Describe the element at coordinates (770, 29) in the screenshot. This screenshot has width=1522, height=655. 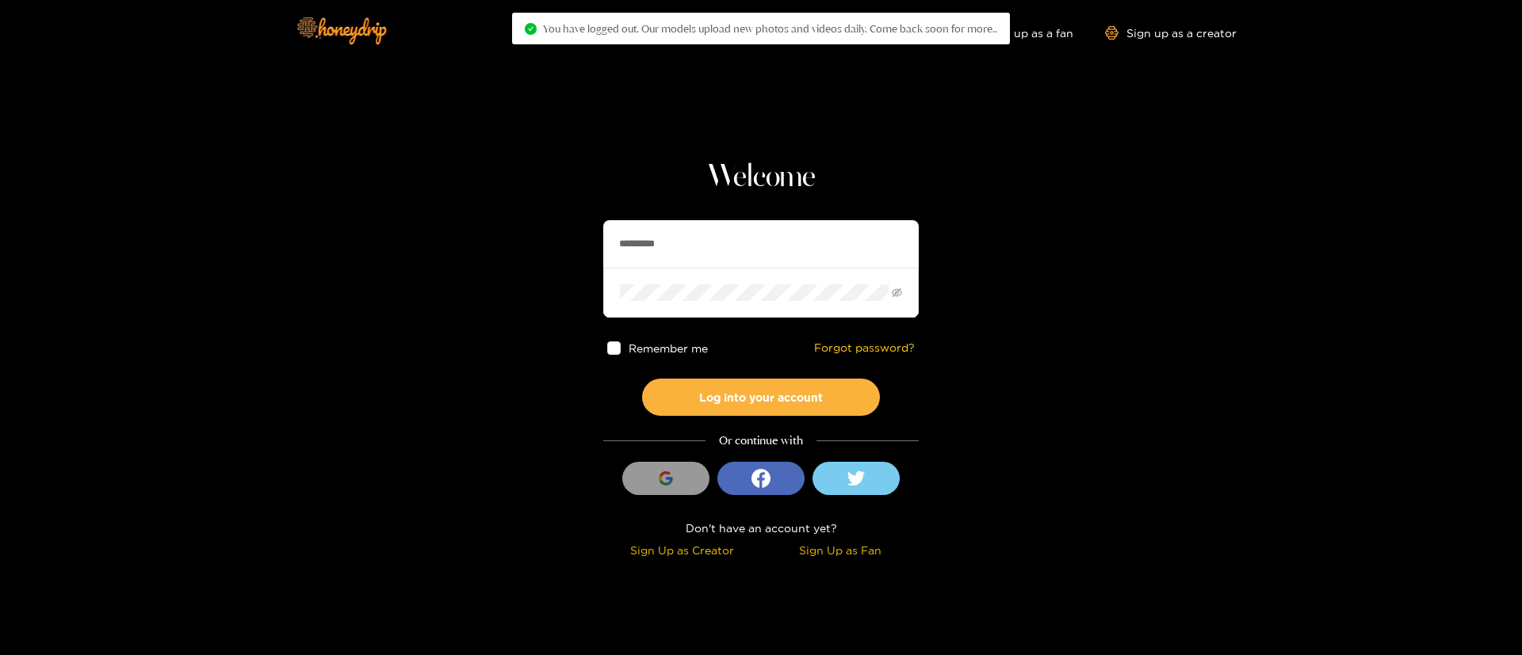
I see `span: You have logged out. Our models upload new photos and videos daily. Come back soon for more..` at that location.